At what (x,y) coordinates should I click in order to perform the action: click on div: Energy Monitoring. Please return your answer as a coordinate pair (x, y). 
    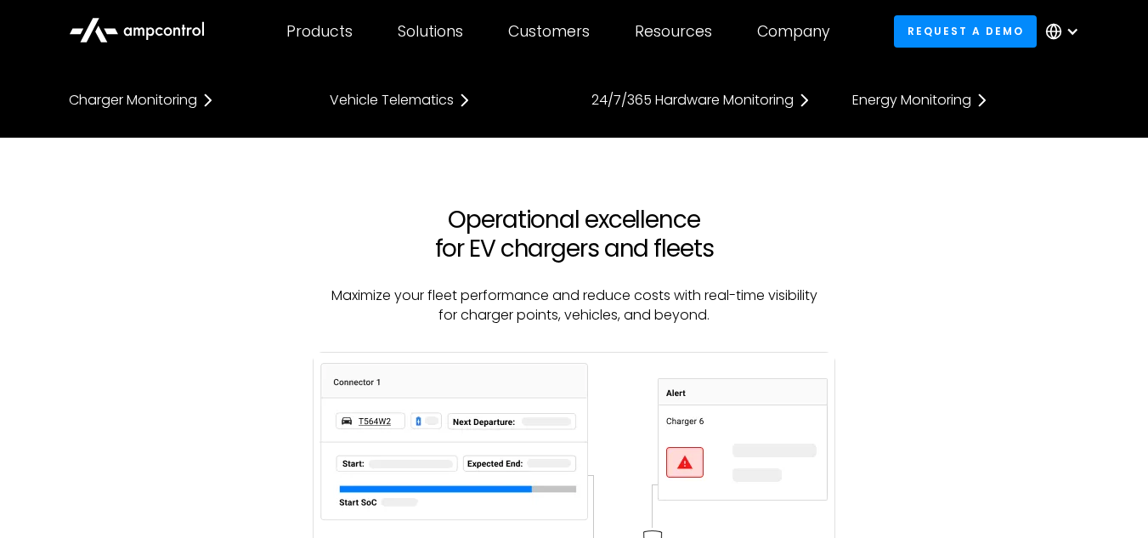
    Looking at the image, I should click on (912, 100).